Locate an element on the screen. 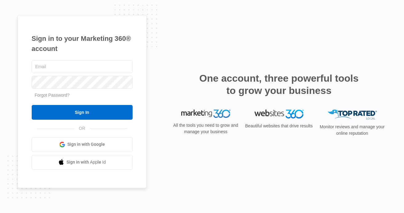  img: Marketing 360 is located at coordinates (206, 114).